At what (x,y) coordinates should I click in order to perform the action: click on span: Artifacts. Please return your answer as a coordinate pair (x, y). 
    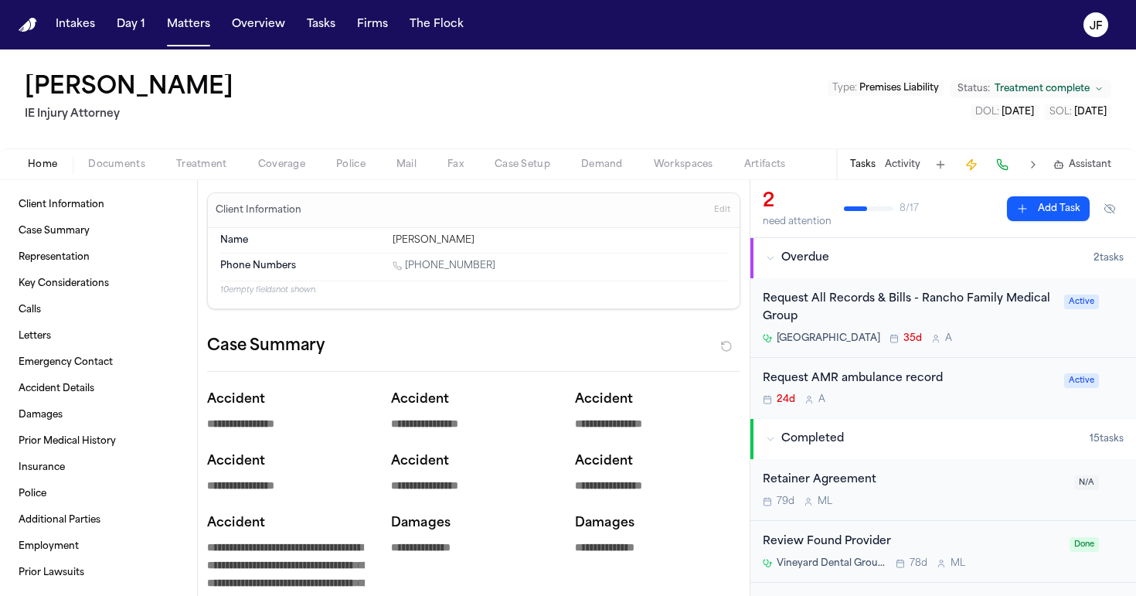
    Looking at the image, I should click on (765, 165).